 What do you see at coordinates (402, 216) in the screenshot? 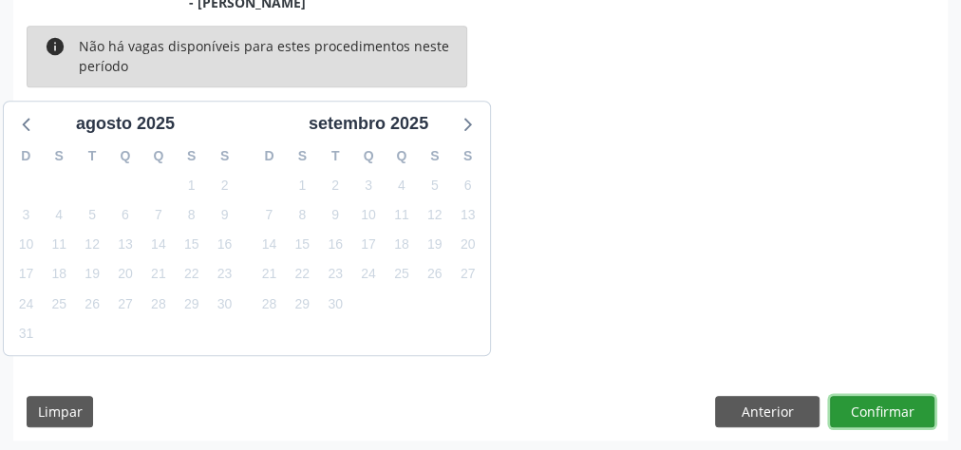
I see `span: quinta-feira, 11 de setembro de 2025` at bounding box center [402, 216].